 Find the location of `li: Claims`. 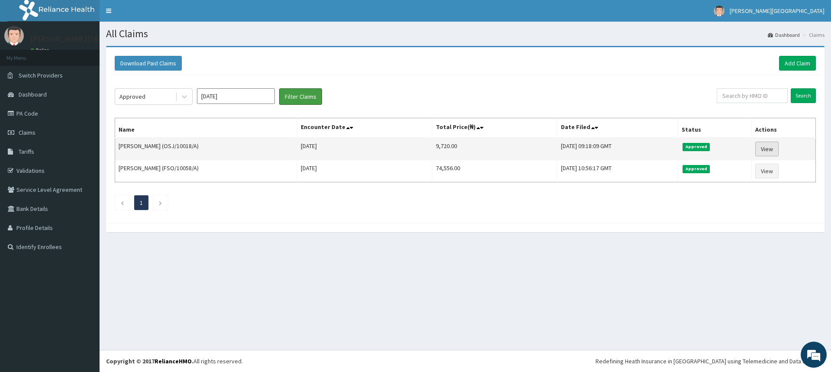

li: Claims is located at coordinates (813, 35).